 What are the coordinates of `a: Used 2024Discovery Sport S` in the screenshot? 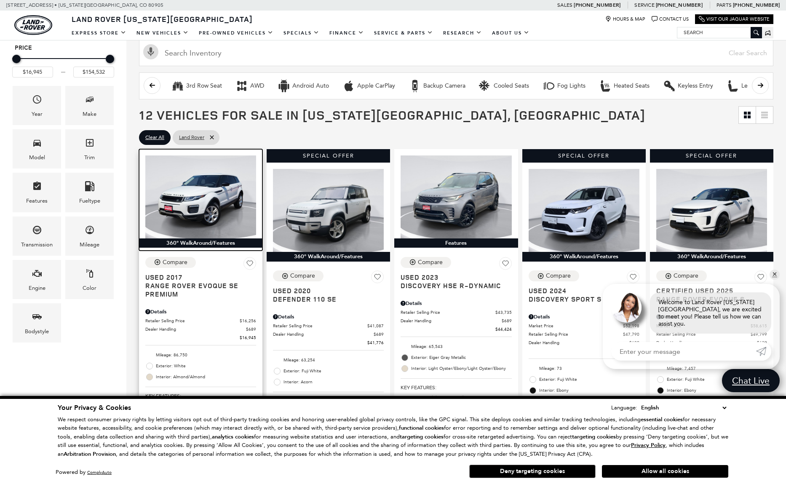 It's located at (584, 295).